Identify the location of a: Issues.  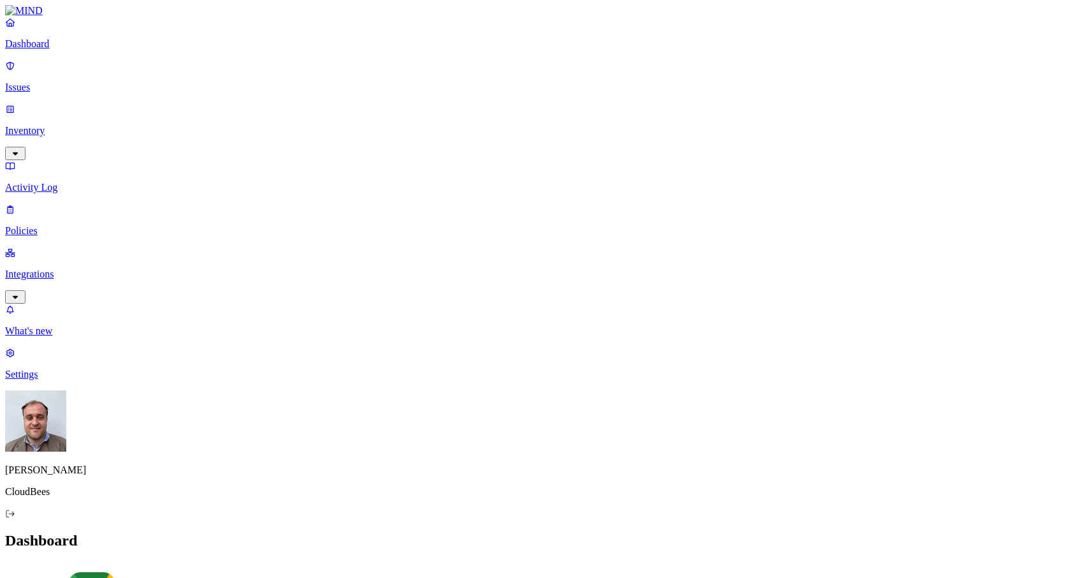
(537, 77).